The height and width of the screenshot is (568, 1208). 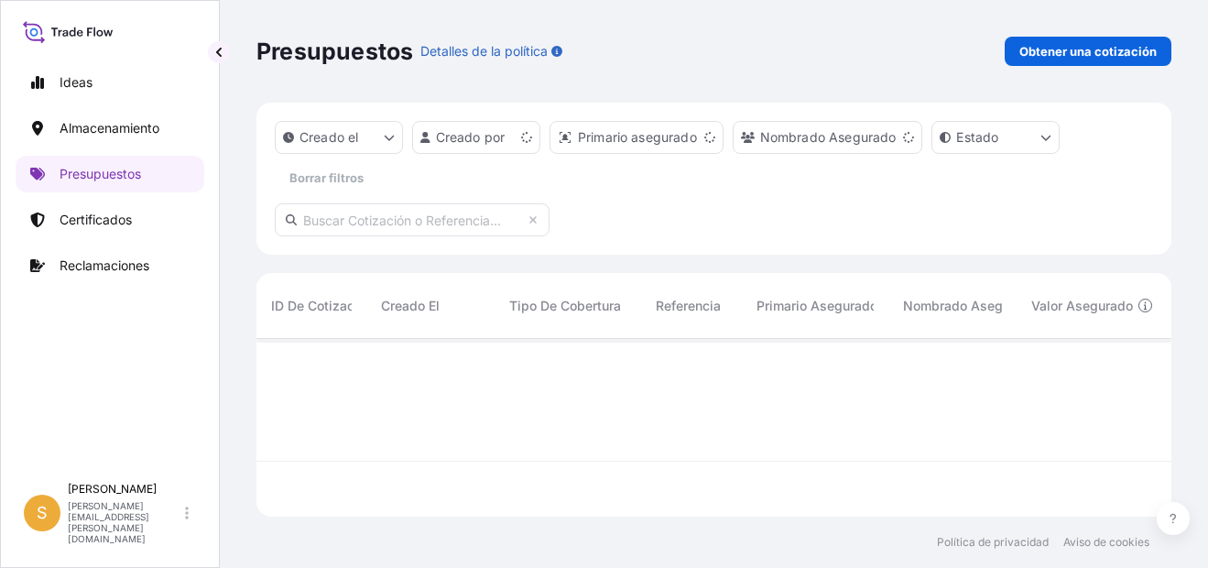 What do you see at coordinates (95, 220) in the screenshot?
I see `p: Certificados` at bounding box center [95, 220].